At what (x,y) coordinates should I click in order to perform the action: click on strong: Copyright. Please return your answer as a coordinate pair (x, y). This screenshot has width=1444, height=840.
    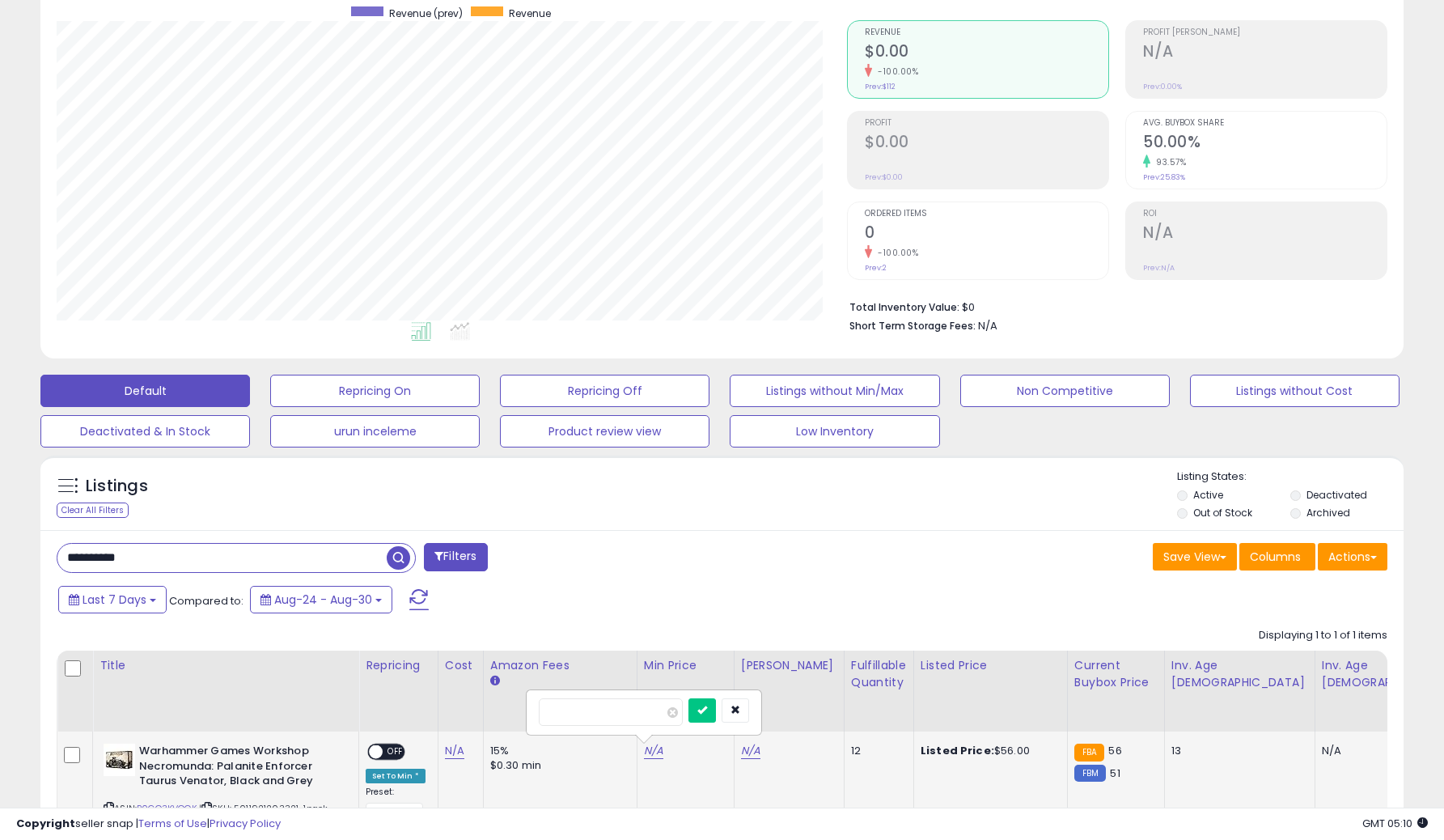
    Looking at the image, I should click on (46, 822).